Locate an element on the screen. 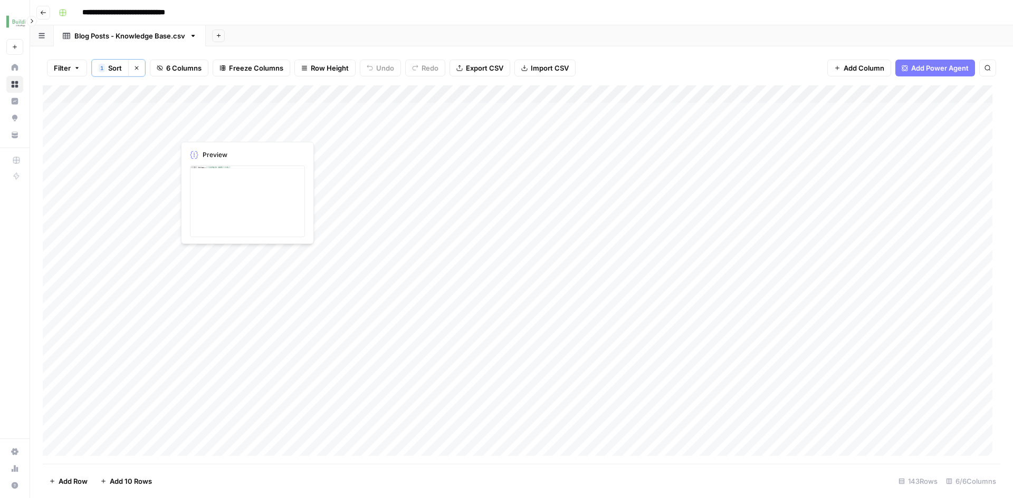 This screenshot has height=498, width=1013. a: Browse is located at coordinates (15, 84).